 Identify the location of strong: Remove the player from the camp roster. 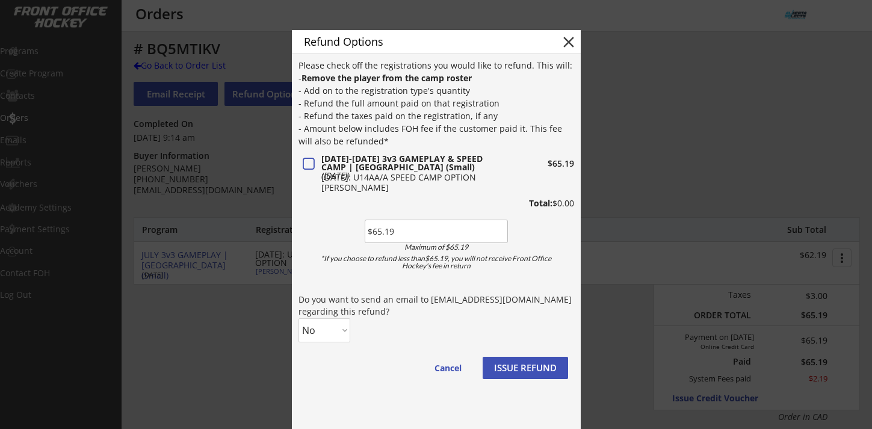
(386, 78).